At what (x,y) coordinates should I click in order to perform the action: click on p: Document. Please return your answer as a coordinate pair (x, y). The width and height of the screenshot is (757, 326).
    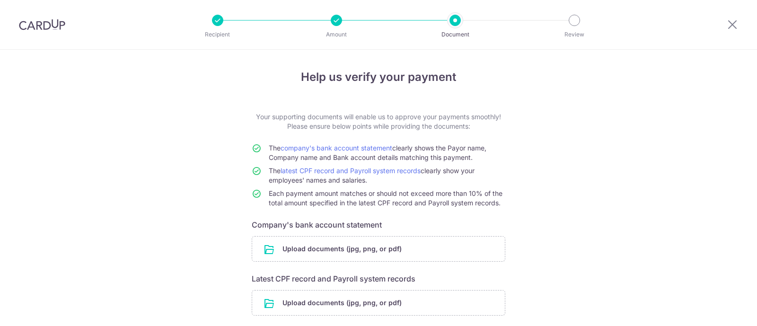
    Looking at the image, I should click on (455, 35).